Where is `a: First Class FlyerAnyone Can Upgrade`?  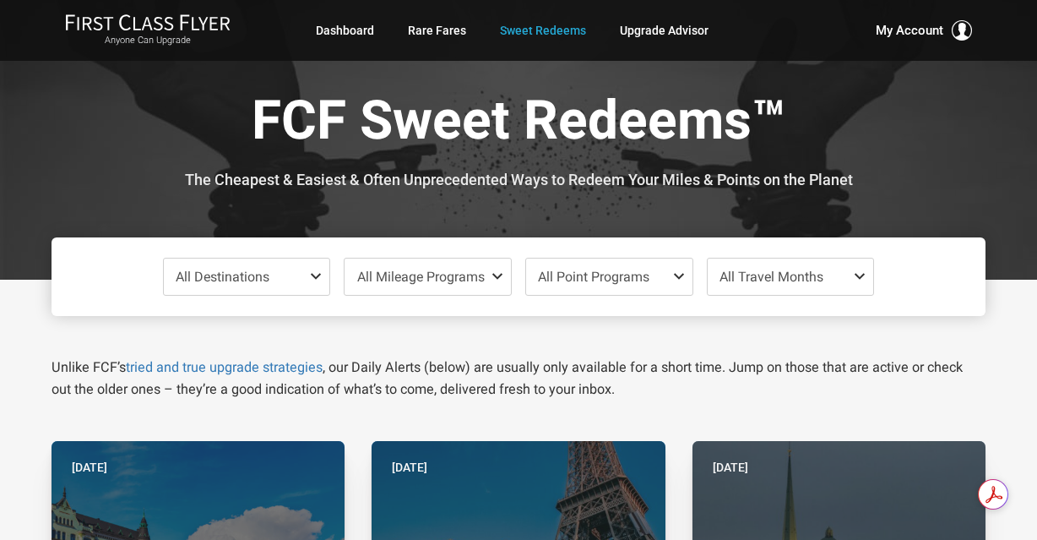
a: First Class FlyerAnyone Can Upgrade is located at coordinates (148, 30).